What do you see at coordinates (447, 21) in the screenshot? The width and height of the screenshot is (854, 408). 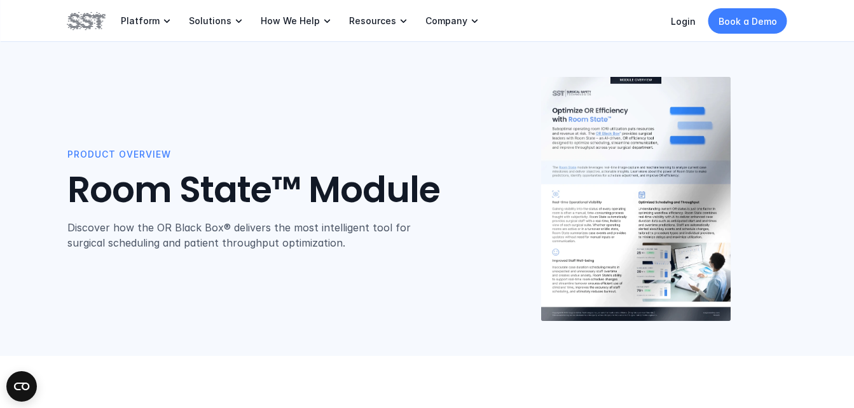 I see `p: Company` at bounding box center [447, 21].